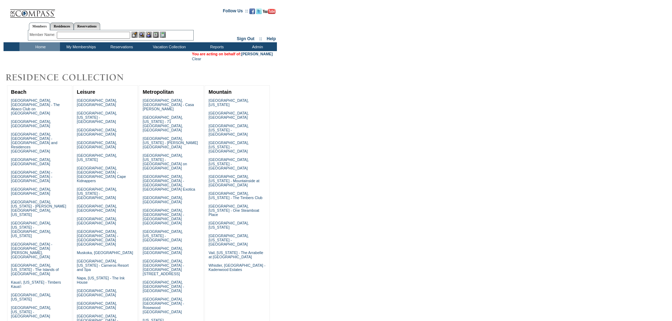  Describe the element at coordinates (6, 11) in the screenshot. I see `img: i.gif` at that location.